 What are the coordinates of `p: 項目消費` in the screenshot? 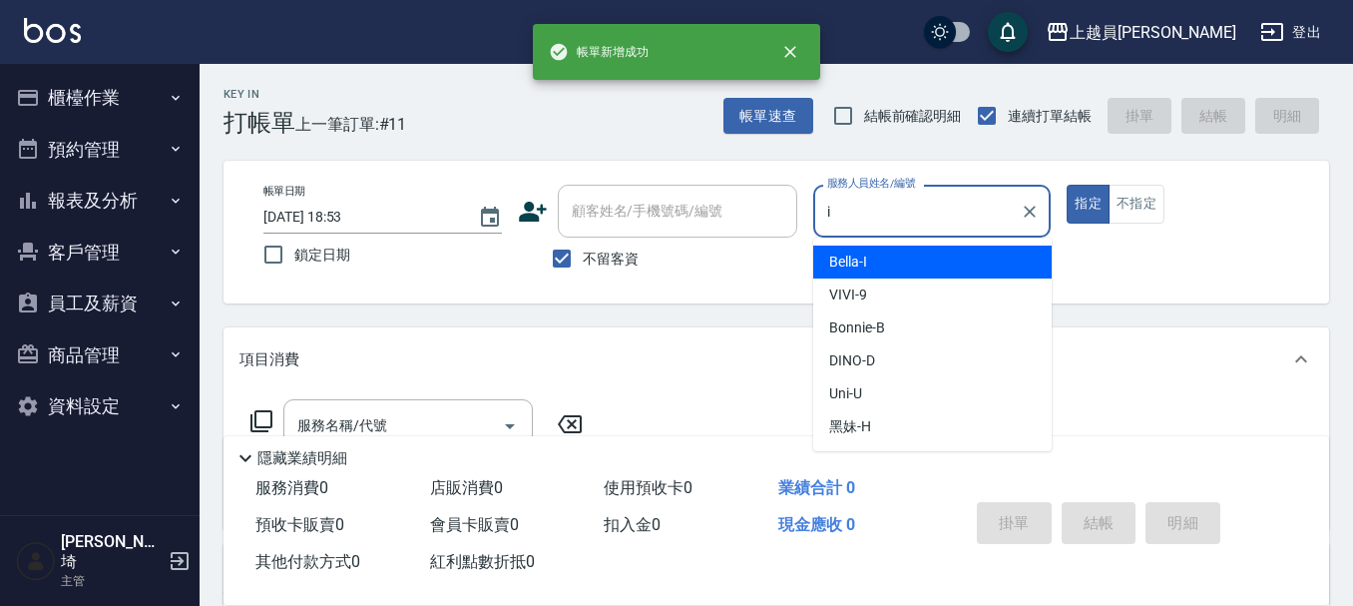 It's located at (269, 359).